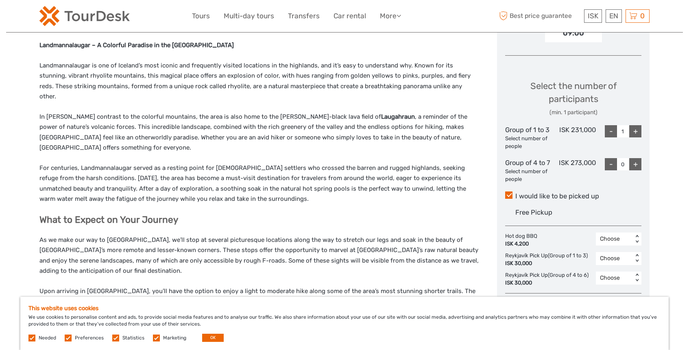  Describe the element at coordinates (523, 240) in the screenshot. I see `div: Hot dog BBQ` at that location.